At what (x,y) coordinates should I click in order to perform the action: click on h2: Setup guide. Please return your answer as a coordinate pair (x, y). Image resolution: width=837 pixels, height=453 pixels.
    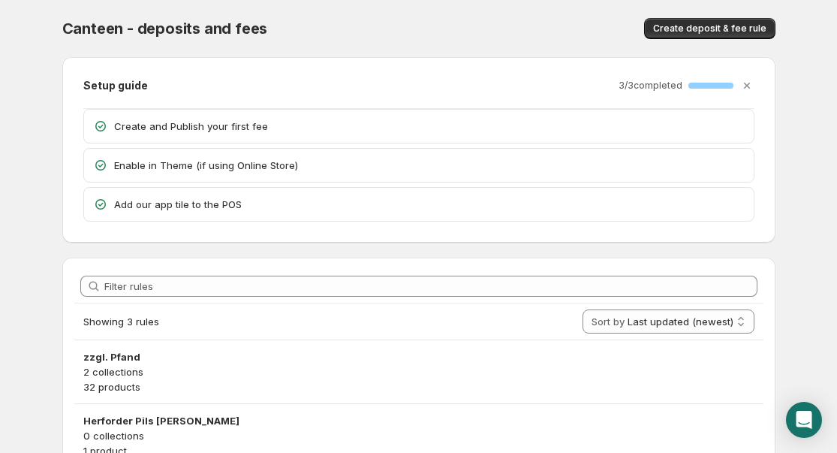
    Looking at the image, I should click on (116, 86).